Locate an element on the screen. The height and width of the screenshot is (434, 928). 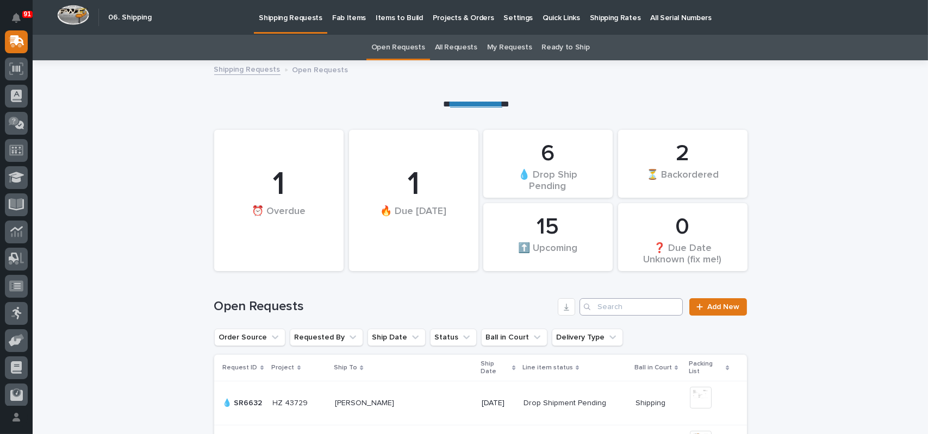
div: 2 is located at coordinates (683, 154).